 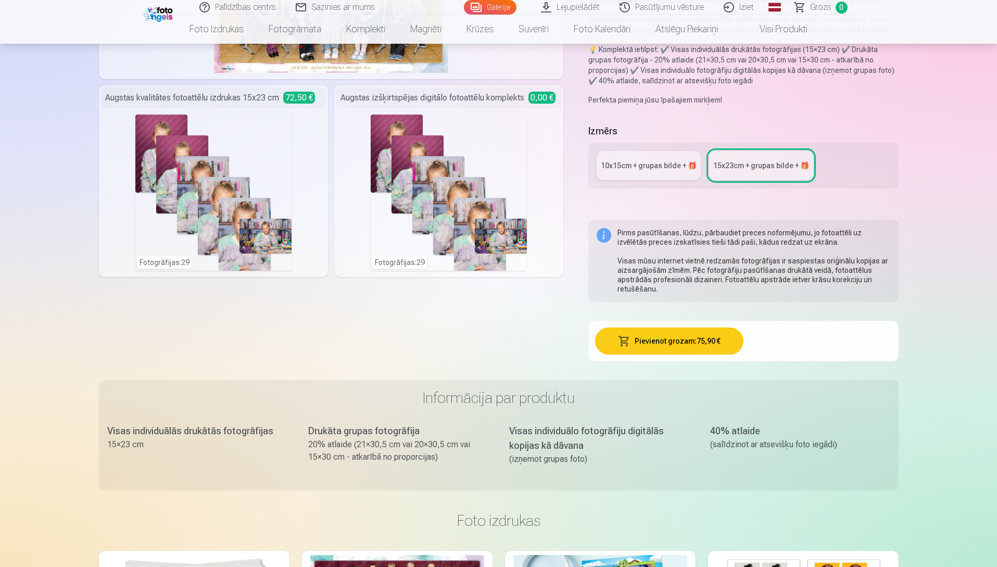 I want to click on div: 10x15сm + grupas bilde + 🎁, so click(x=649, y=166).